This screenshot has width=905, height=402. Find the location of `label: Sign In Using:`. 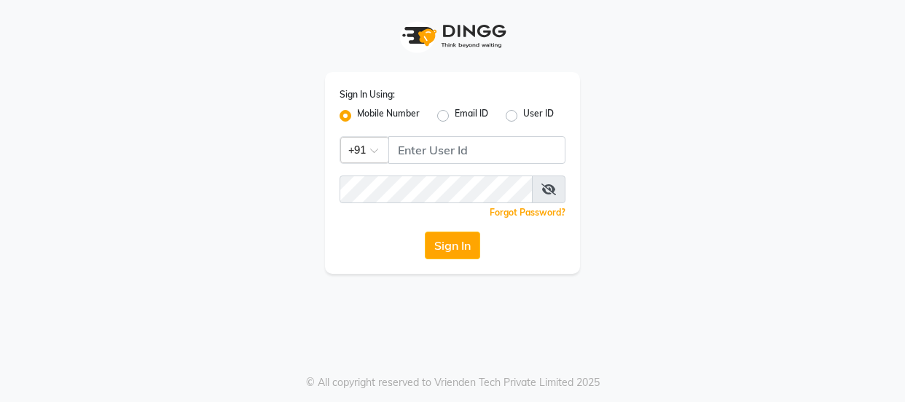

label: Sign In Using: is located at coordinates (367, 95).